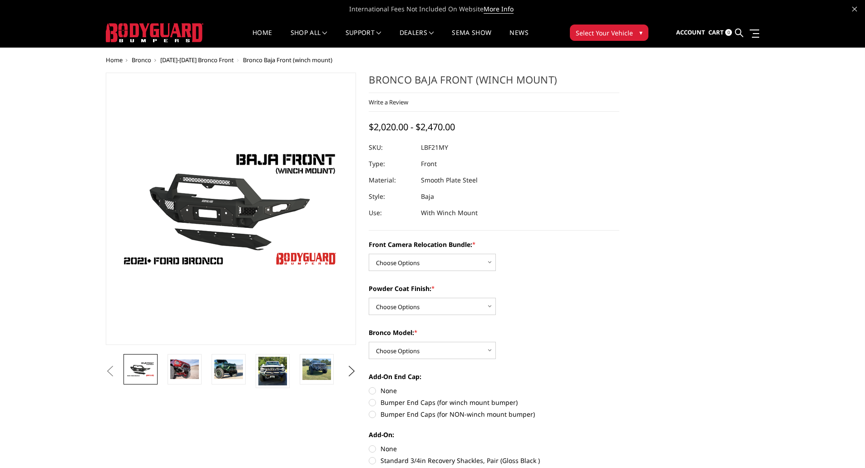  Describe the element at coordinates (417, 38) in the screenshot. I see `a: Dealers` at that location.